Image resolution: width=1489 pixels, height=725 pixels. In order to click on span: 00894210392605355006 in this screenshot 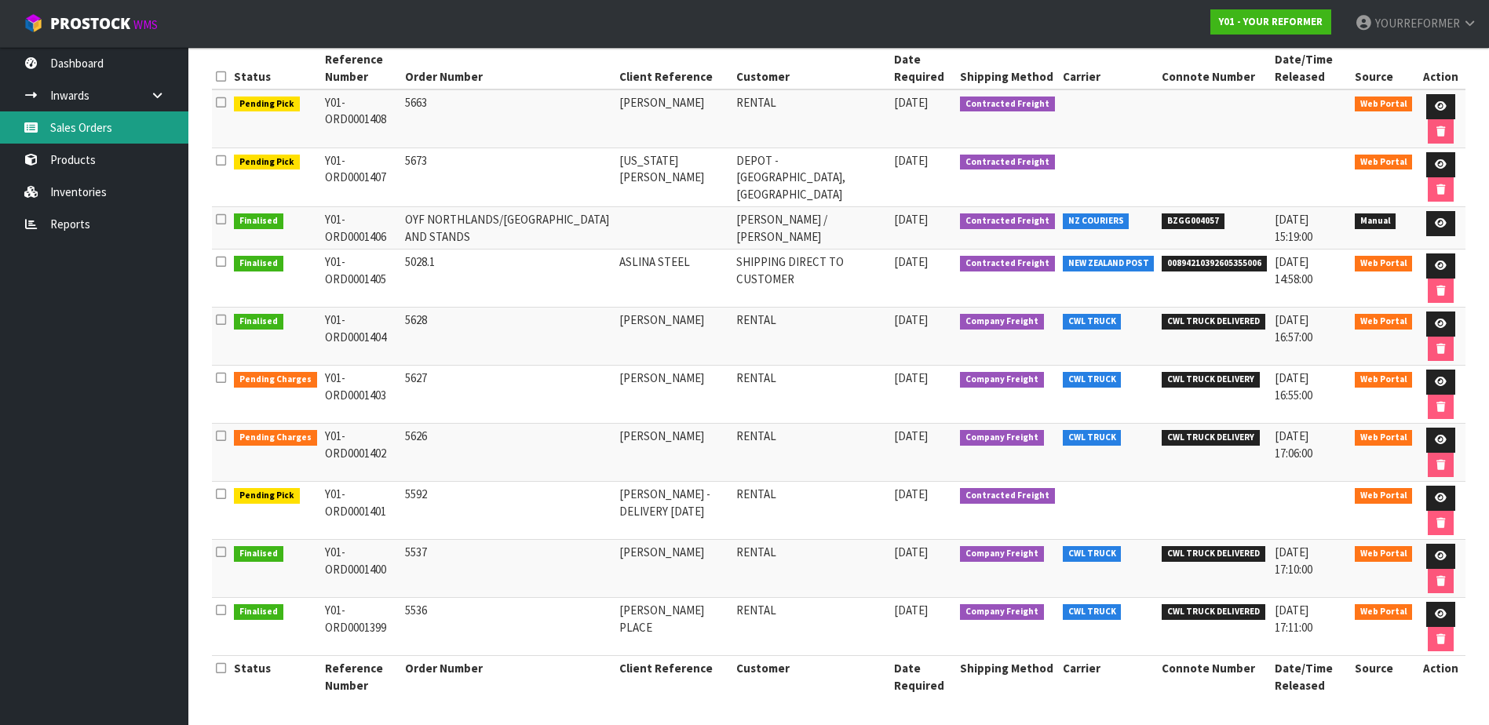, I will do `click(1214, 264)`.